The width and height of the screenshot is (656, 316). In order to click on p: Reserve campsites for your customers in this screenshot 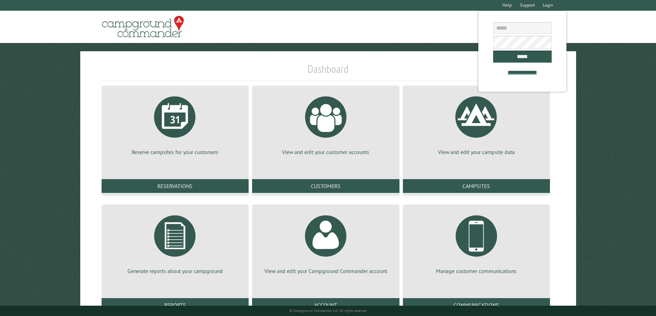, I will do `click(175, 152)`.